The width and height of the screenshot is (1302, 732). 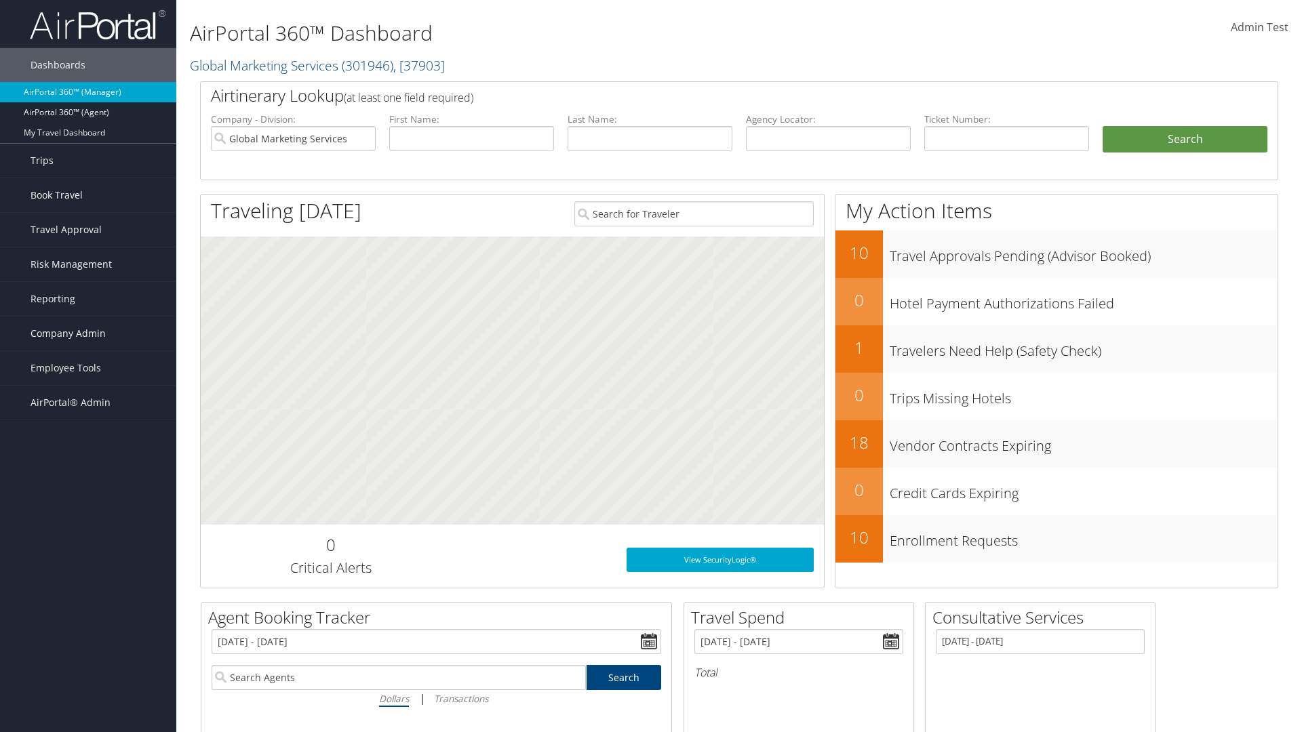 I want to click on h2: Travel Spend, so click(x=802, y=618).